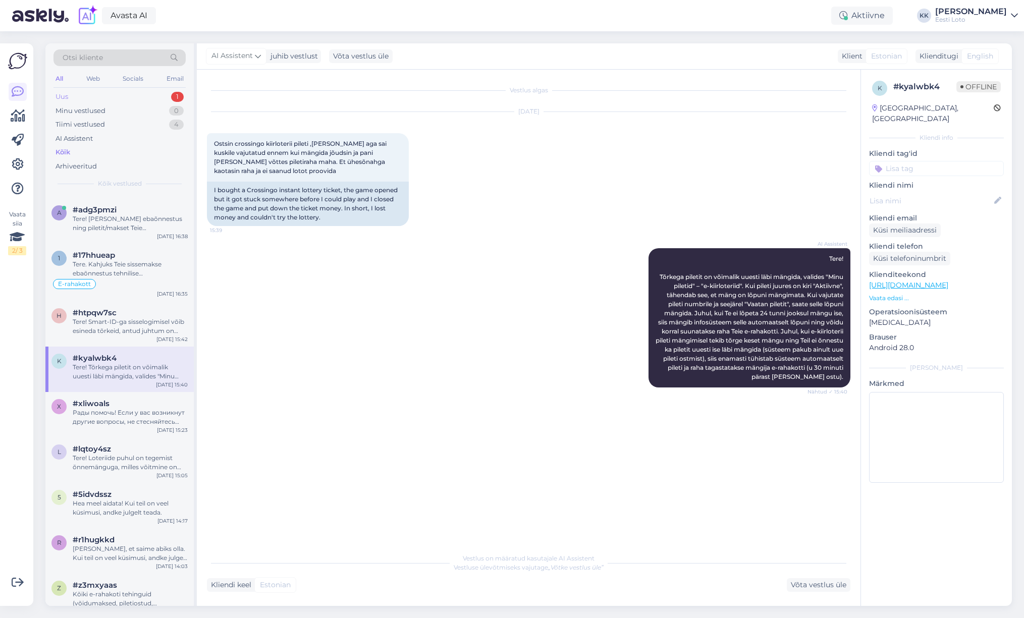 The image size is (1024, 618). Describe the element at coordinates (292, 56) in the screenshot. I see `div: juhib vestlust` at that location.